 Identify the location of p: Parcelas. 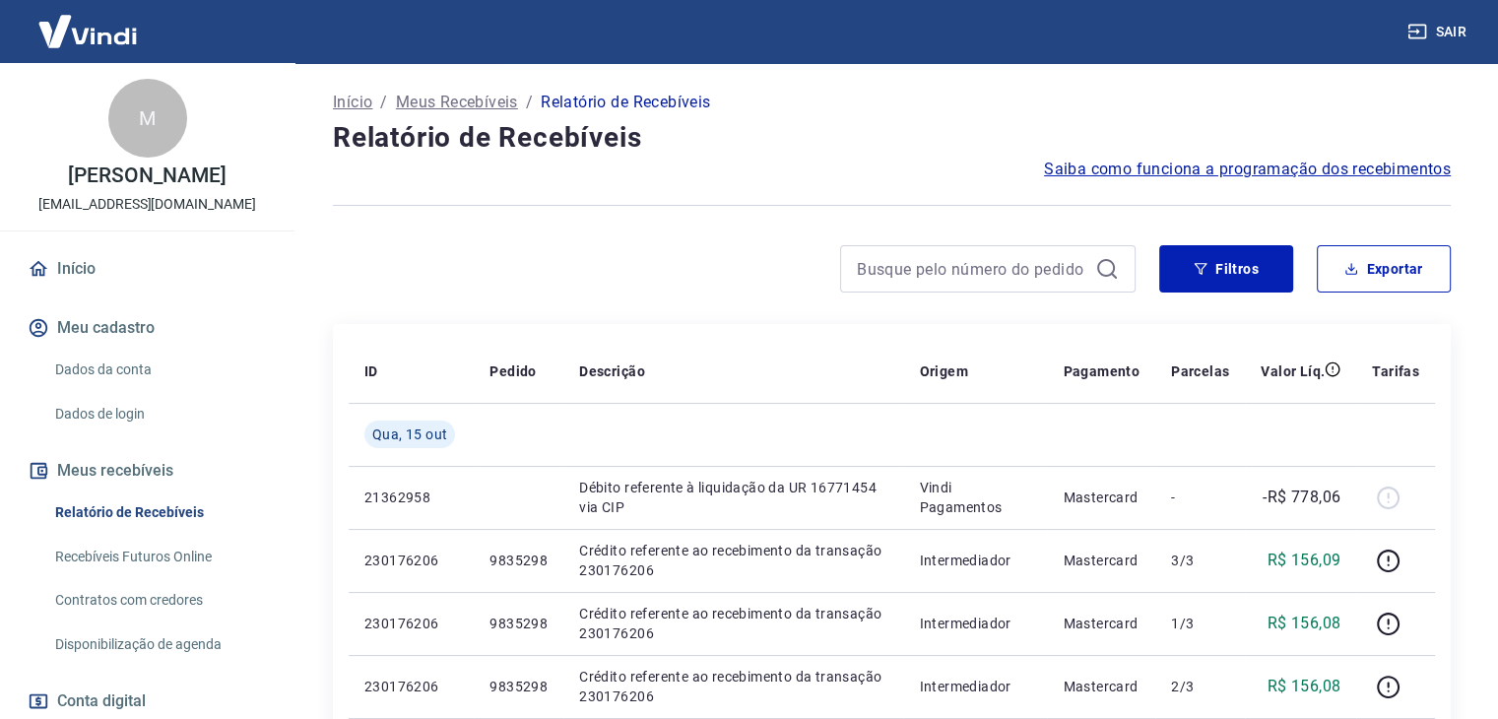
(1199, 371).